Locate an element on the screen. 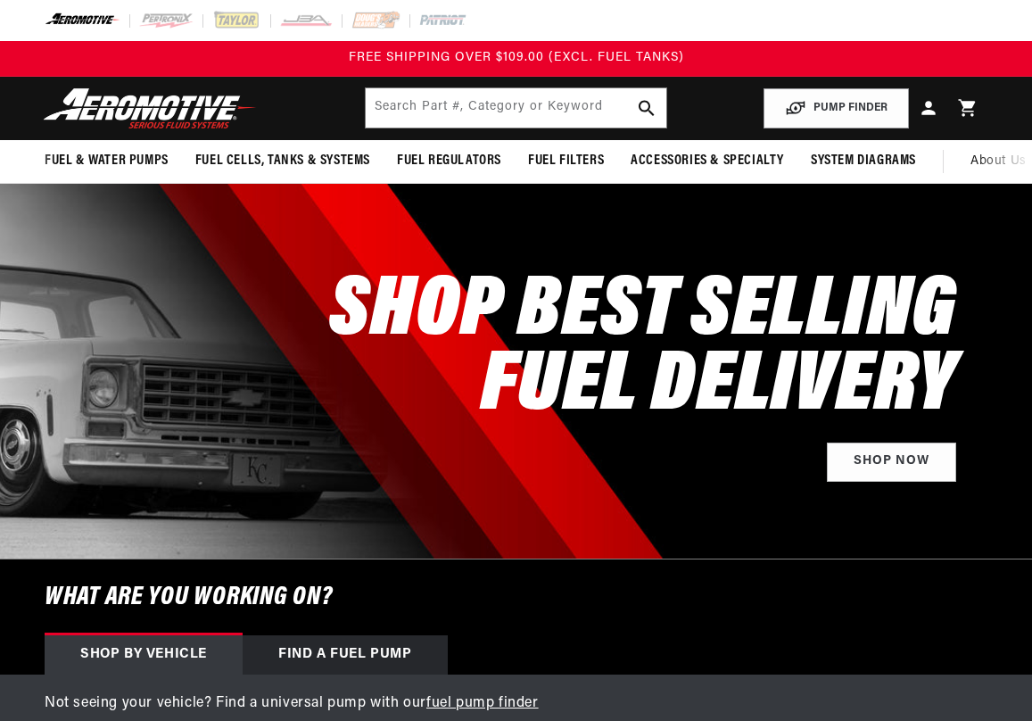  summary: Accessories & Specialty is located at coordinates (707, 161).